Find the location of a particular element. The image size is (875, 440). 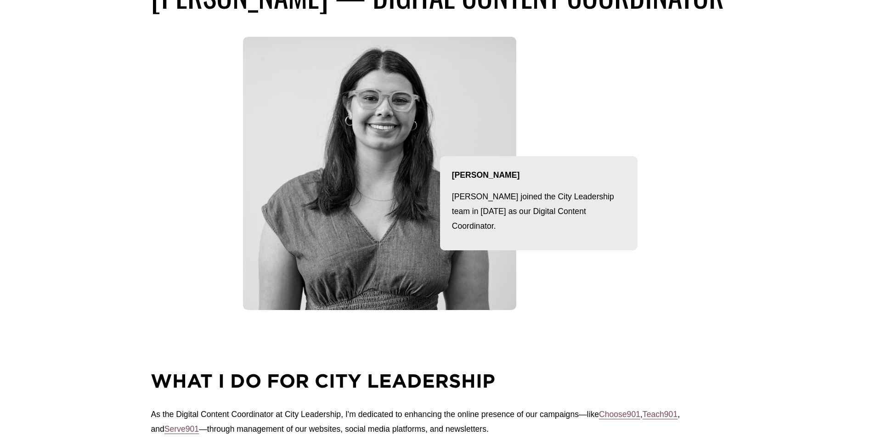

p: As the Digital Content Coordinator at City Leadership, I'm dedicated to enhancing the online pres... is located at coordinates (437, 422).